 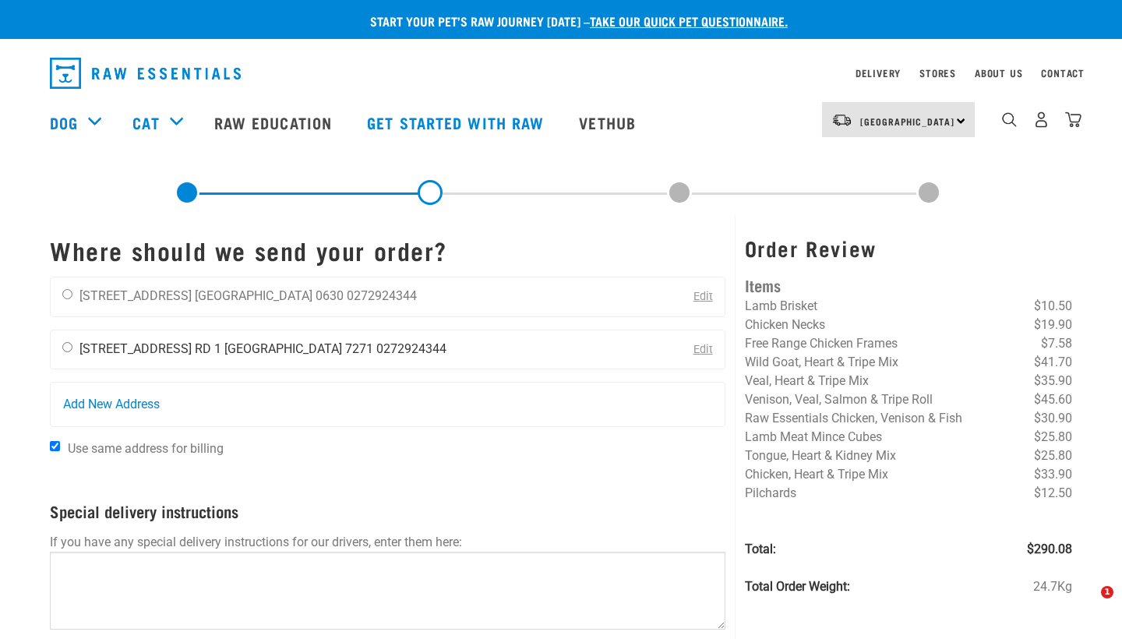 What do you see at coordinates (1107, 592) in the screenshot?
I see `span: 1` at bounding box center [1107, 592].